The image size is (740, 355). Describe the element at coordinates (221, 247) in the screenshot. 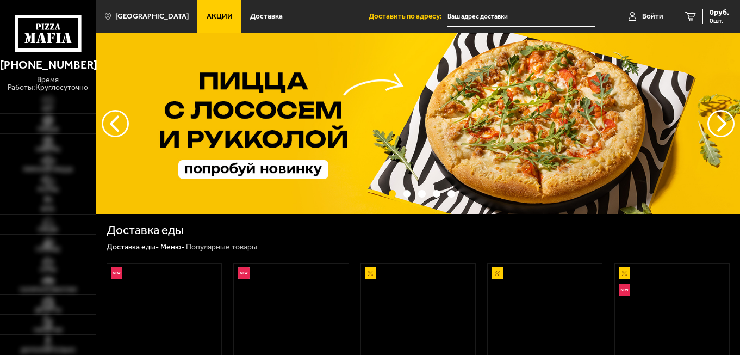

I see `div: Популярные товары` at that location.